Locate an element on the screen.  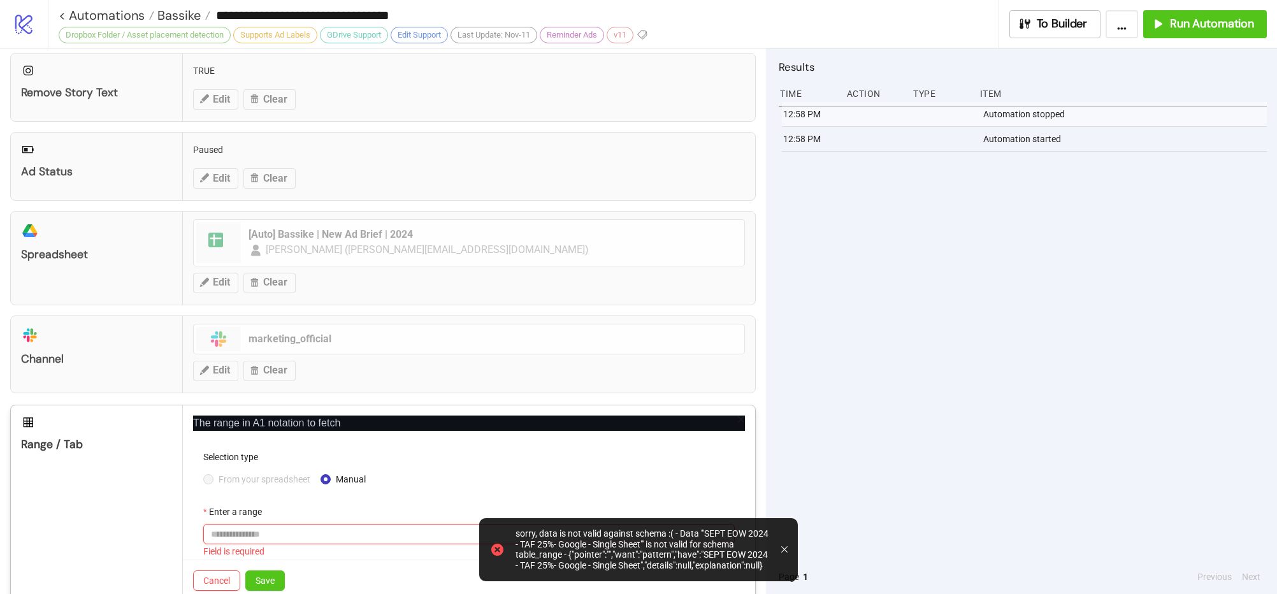
div: Action is located at coordinates (874, 94).